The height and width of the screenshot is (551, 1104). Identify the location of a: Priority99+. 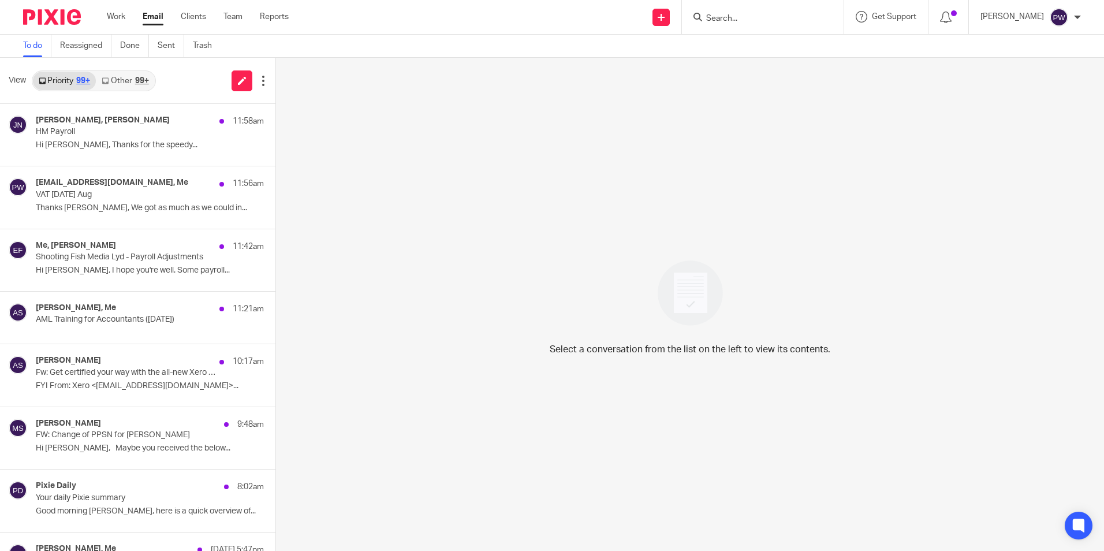
(64, 81).